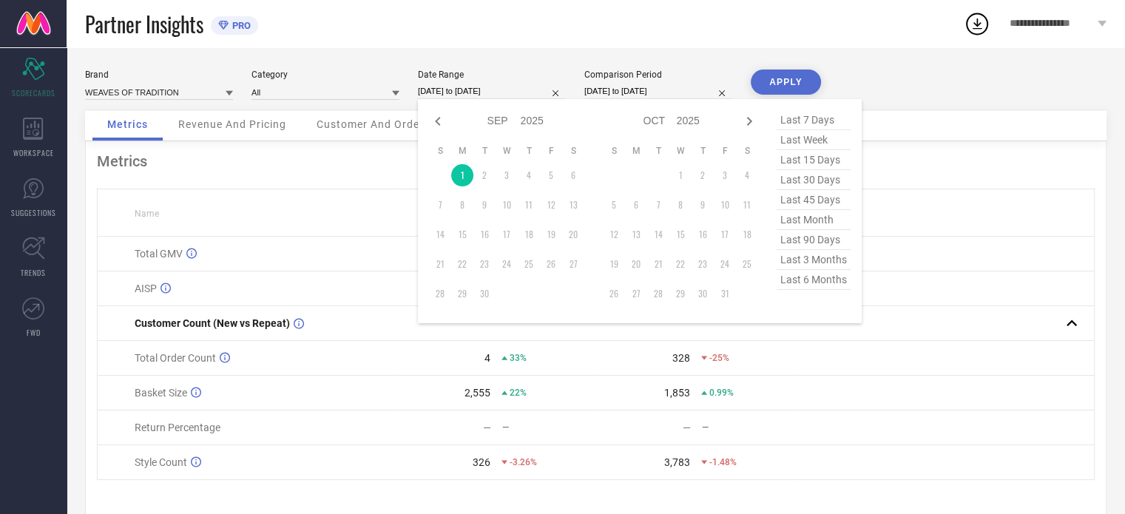 The width and height of the screenshot is (1125, 514). What do you see at coordinates (614, 264) in the screenshot?
I see `td: Sun Oct 19 2025` at bounding box center [614, 264].